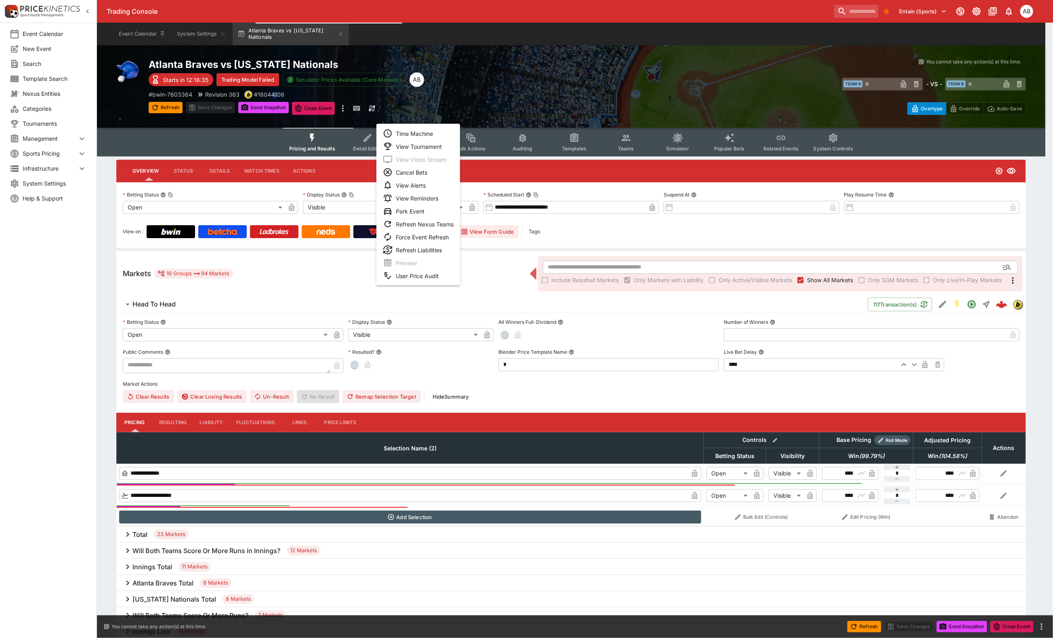 The height and width of the screenshot is (638, 1053). I want to click on li: View Alerts, so click(418, 185).